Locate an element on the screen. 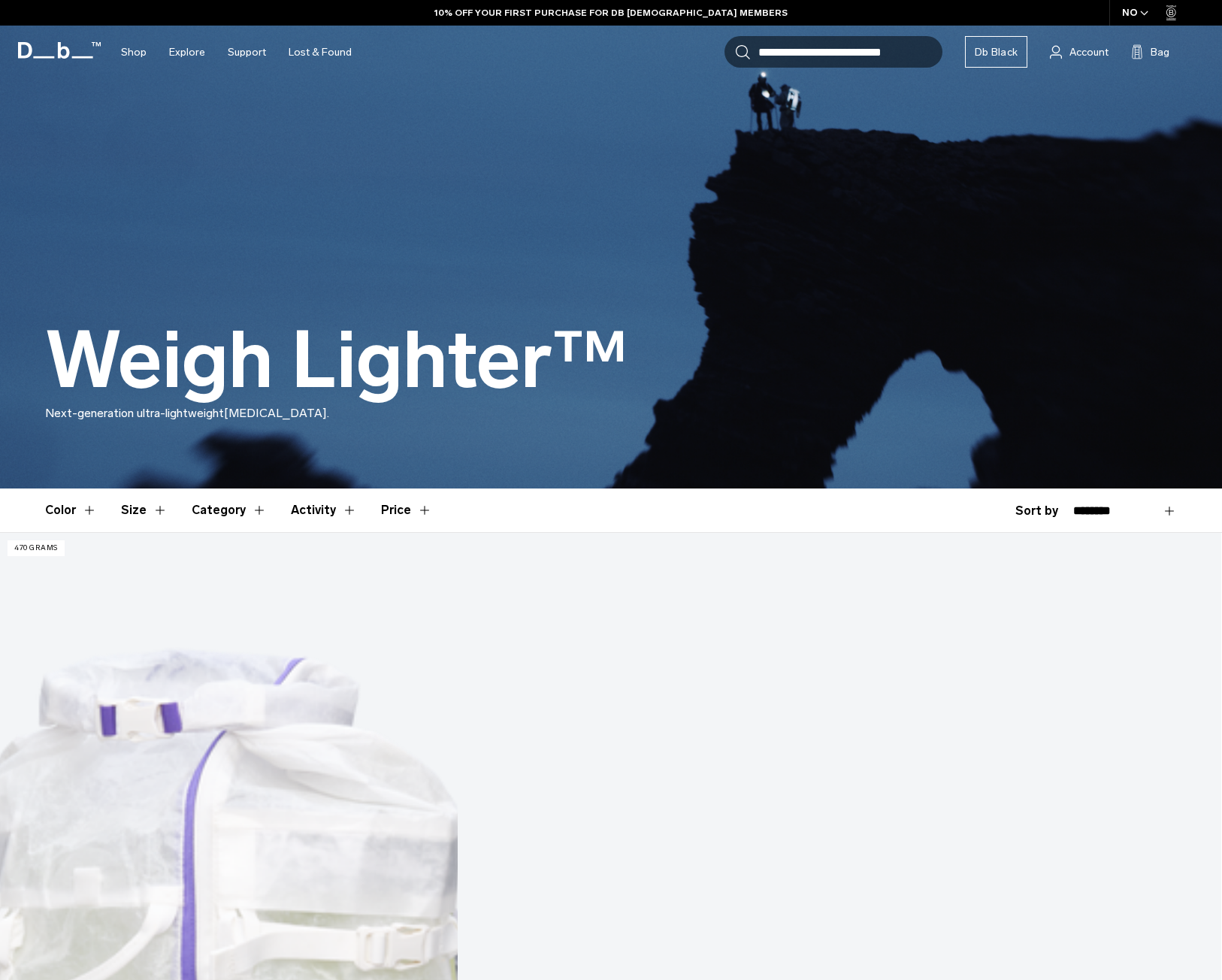 This screenshot has height=980, width=1222. a: Support is located at coordinates (247, 52).